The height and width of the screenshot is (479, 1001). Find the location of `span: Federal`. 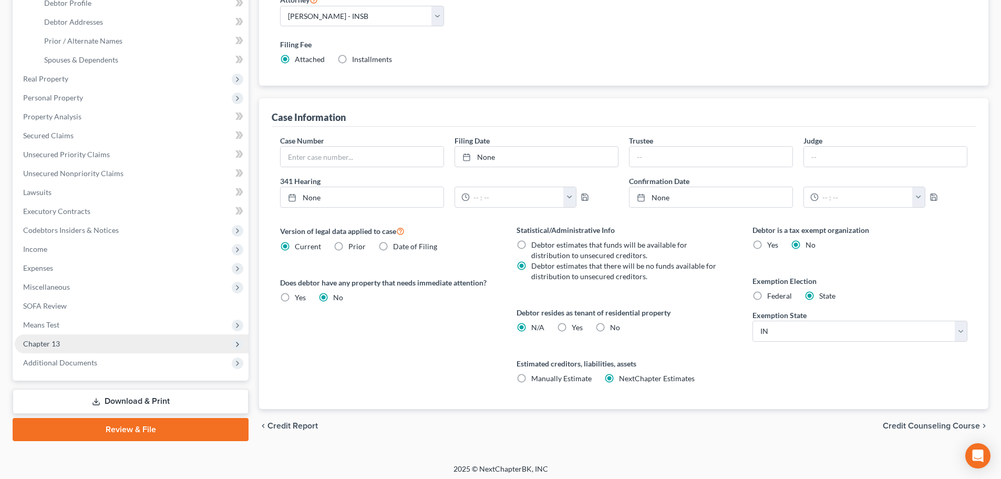

span: Federal is located at coordinates (779, 295).